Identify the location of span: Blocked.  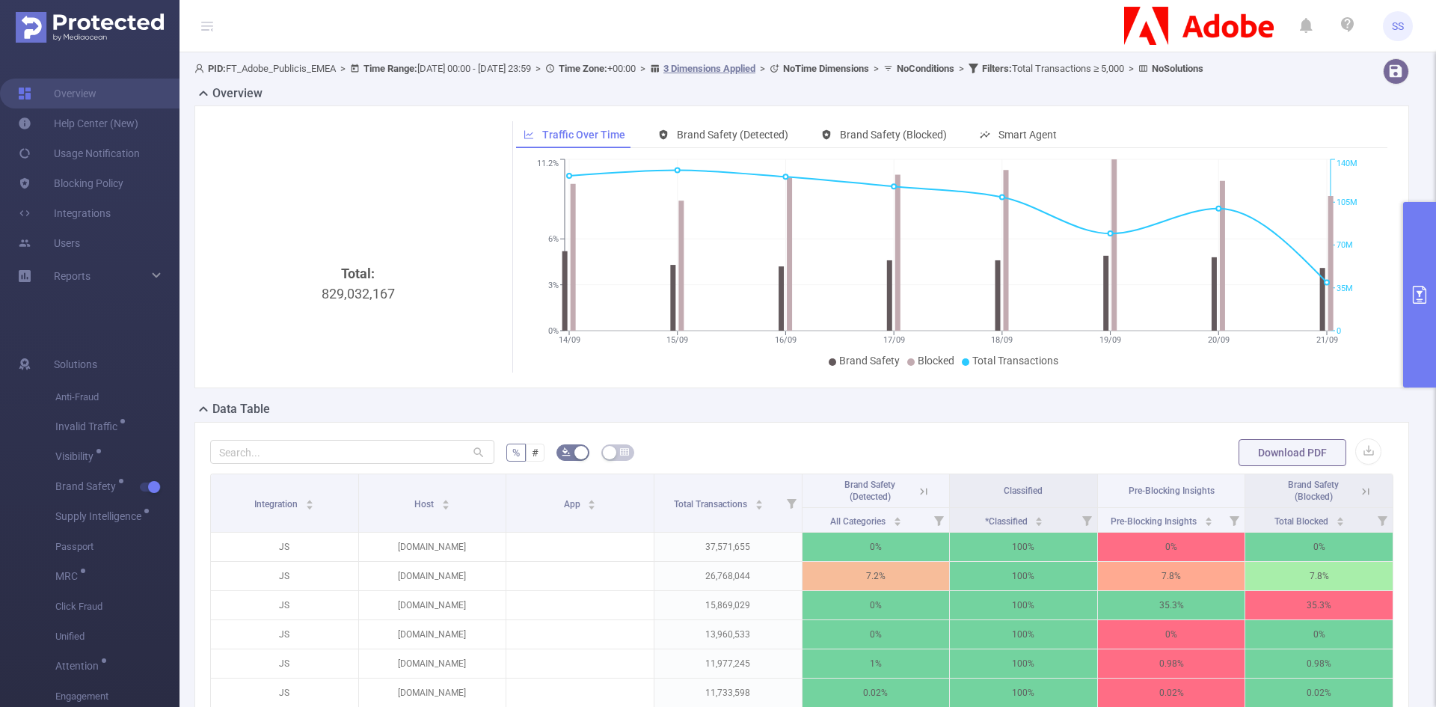
(936, 360).